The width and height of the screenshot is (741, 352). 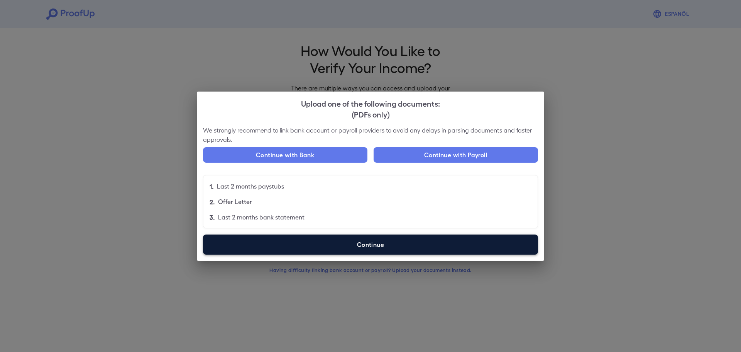 What do you see at coordinates (235, 201) in the screenshot?
I see `p: Offer Letter` at bounding box center [235, 201].